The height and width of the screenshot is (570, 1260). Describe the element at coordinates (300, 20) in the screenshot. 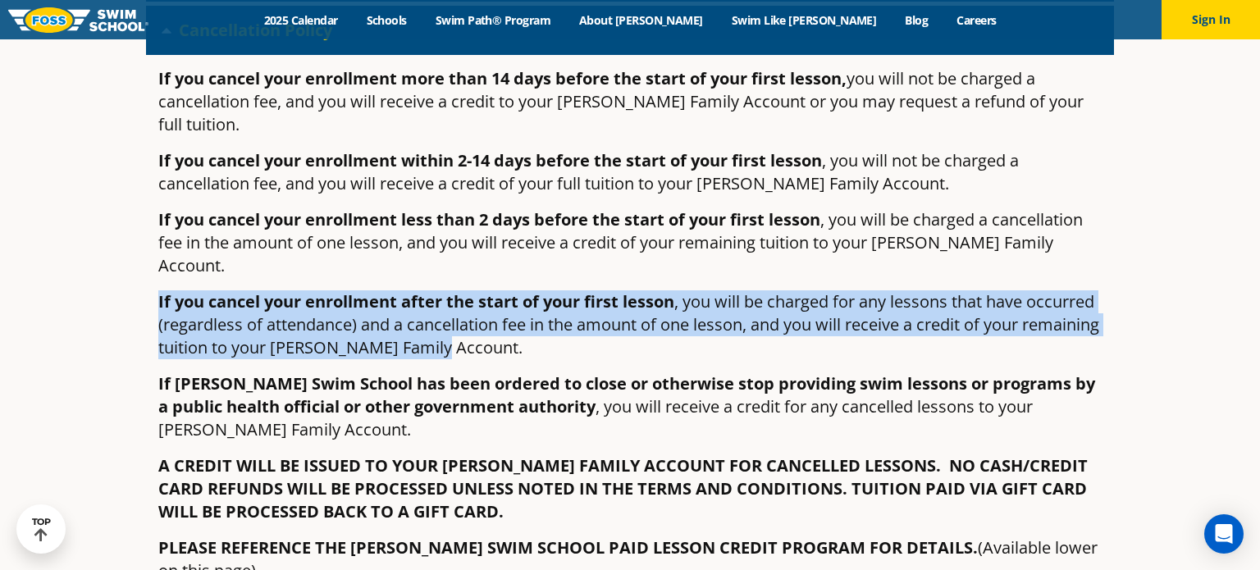

I see `a: 2025 Calendar` at that location.